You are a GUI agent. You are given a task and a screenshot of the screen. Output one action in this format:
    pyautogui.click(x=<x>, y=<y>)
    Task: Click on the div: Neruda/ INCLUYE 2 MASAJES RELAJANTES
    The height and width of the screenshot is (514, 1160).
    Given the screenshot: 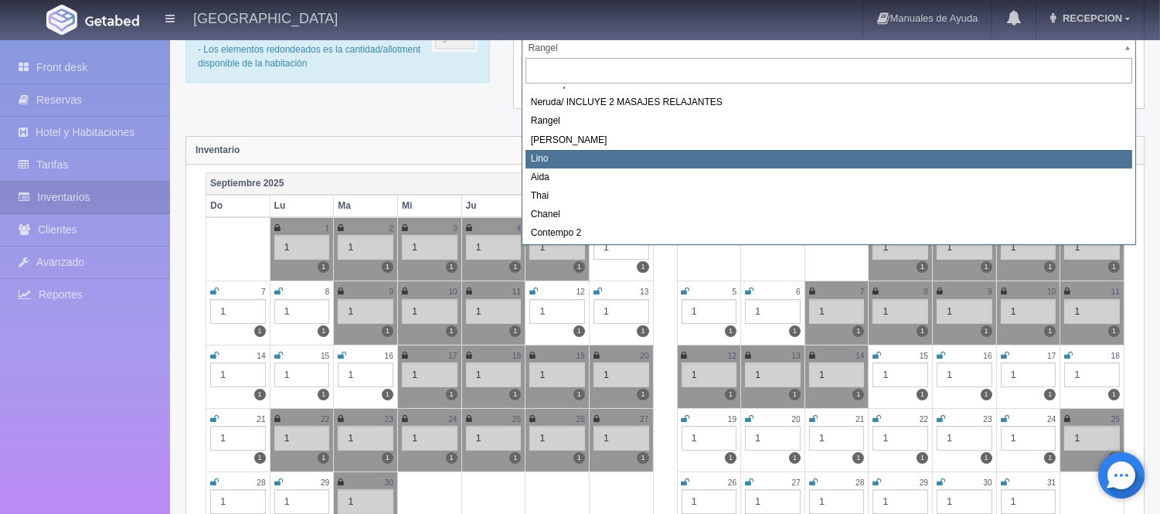 What is the action you would take?
    pyautogui.click(x=829, y=103)
    